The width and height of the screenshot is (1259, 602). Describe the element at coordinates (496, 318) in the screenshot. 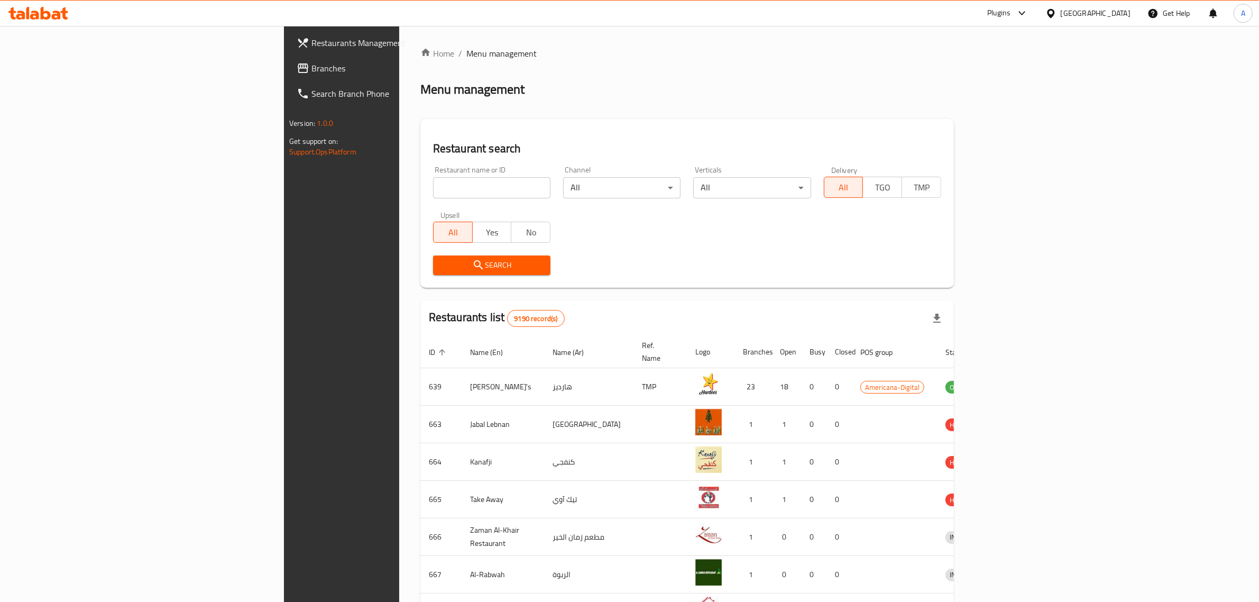

I see `h2: Restaurants list` at that location.